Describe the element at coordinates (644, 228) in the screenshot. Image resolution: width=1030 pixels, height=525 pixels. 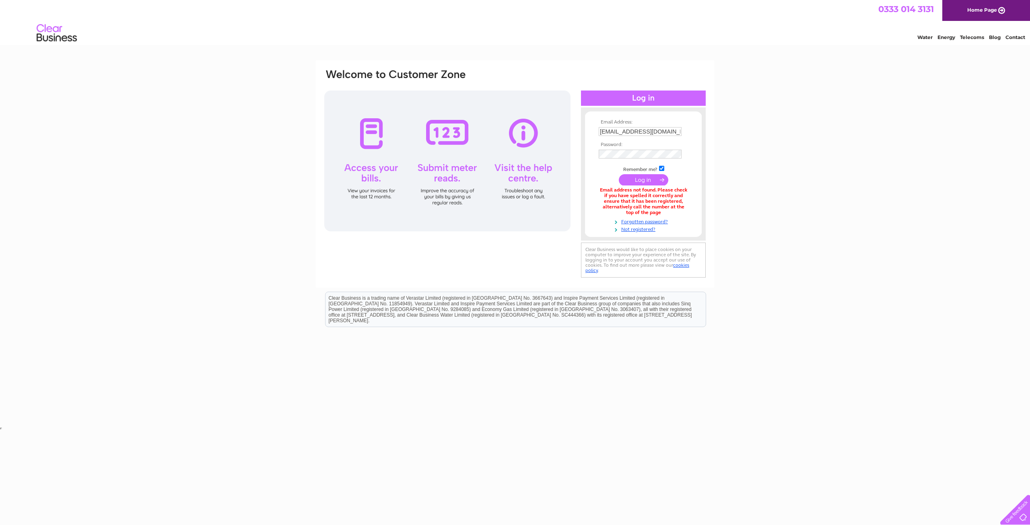
I see `a: Not registered?` at that location.